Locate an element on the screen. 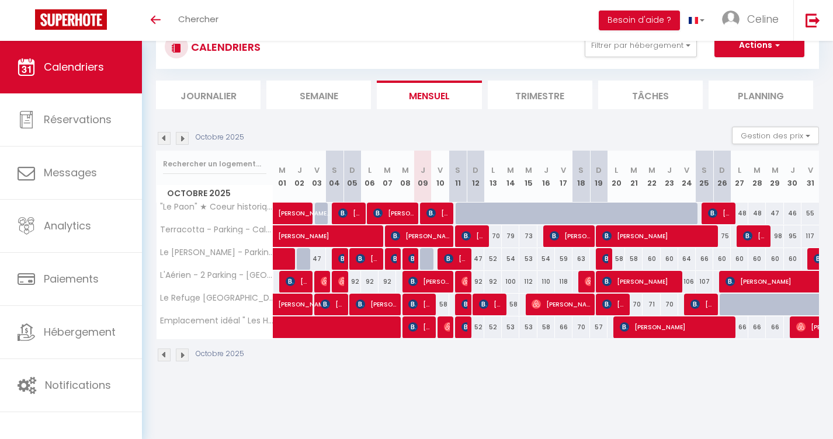 This screenshot has width=833, height=439. div: 63 is located at coordinates (581, 259).